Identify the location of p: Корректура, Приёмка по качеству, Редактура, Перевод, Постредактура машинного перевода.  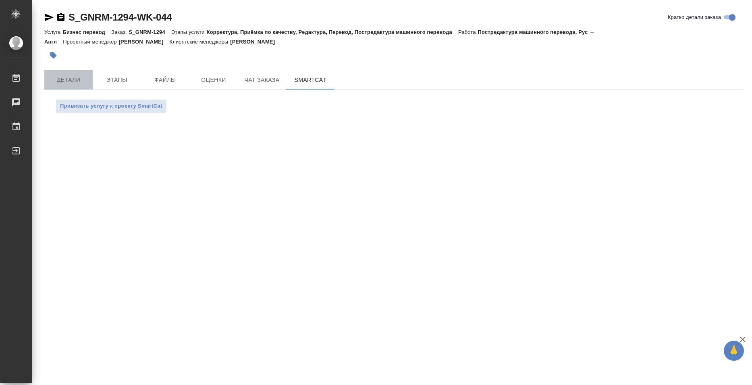
(332, 32).